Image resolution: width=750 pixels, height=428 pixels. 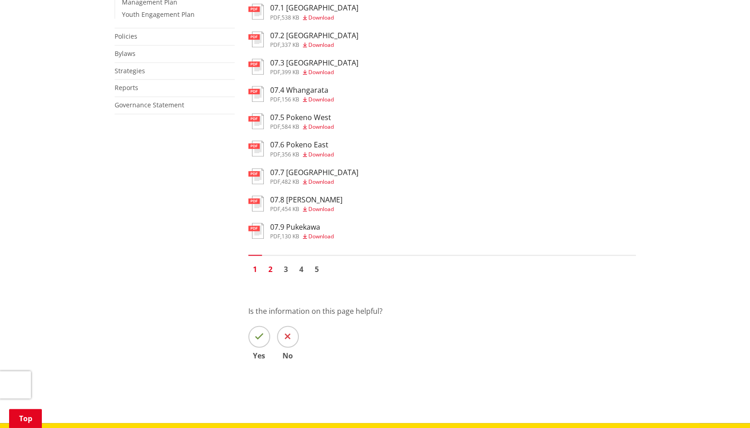 What do you see at coordinates (25, 419) in the screenshot?
I see `a: Top` at bounding box center [25, 419].